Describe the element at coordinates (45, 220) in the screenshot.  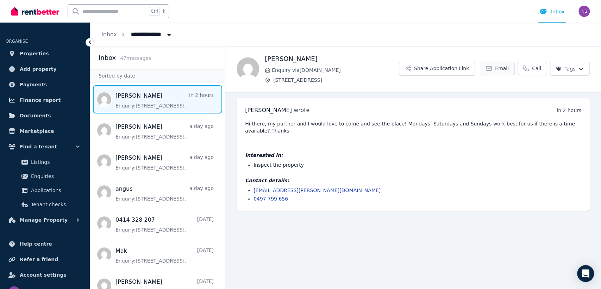
I see `button: Manage Property` at that location.